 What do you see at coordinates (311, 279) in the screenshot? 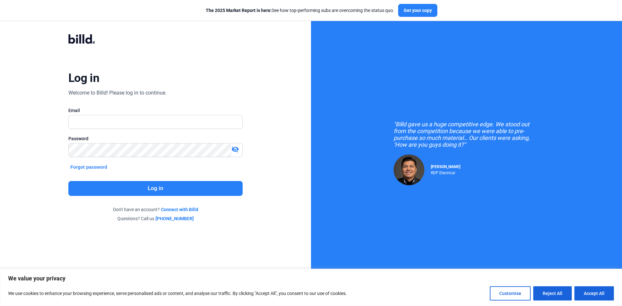
I see `p: We value your privacy` at bounding box center [311, 279].